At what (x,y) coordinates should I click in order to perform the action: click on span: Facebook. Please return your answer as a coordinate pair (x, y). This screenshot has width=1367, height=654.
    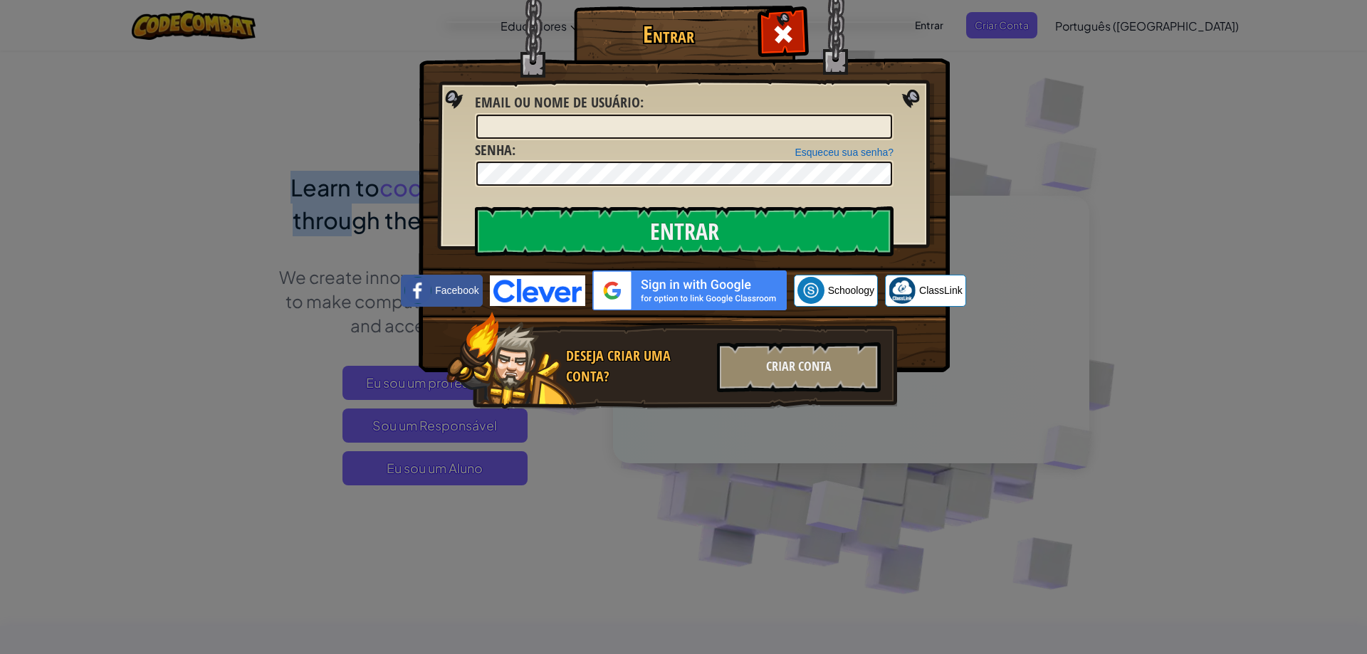
    Looking at the image, I should click on (456, 290).